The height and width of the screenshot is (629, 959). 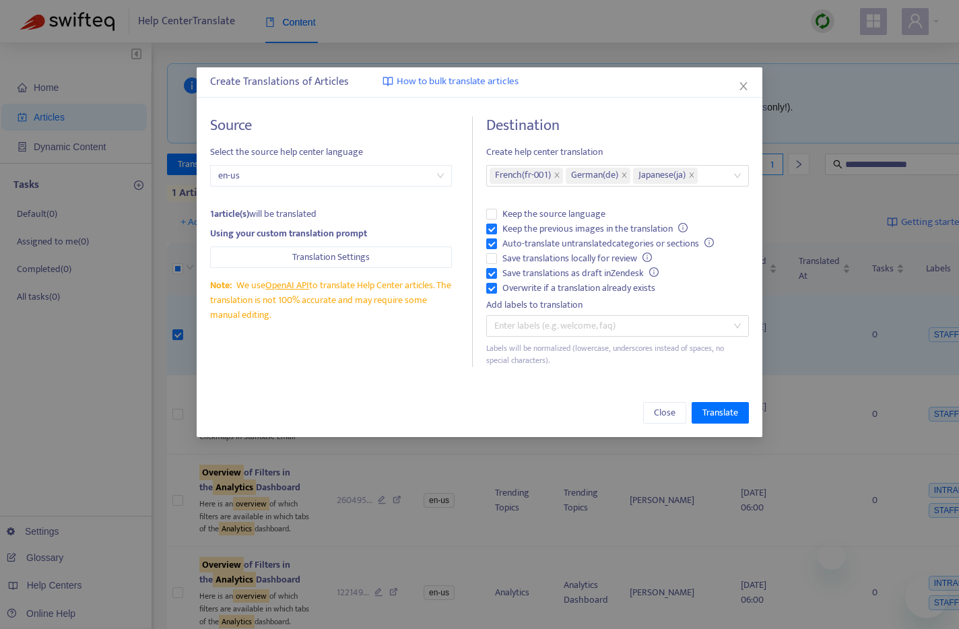 I want to click on div: Create Translations of Articles, so click(x=479, y=82).